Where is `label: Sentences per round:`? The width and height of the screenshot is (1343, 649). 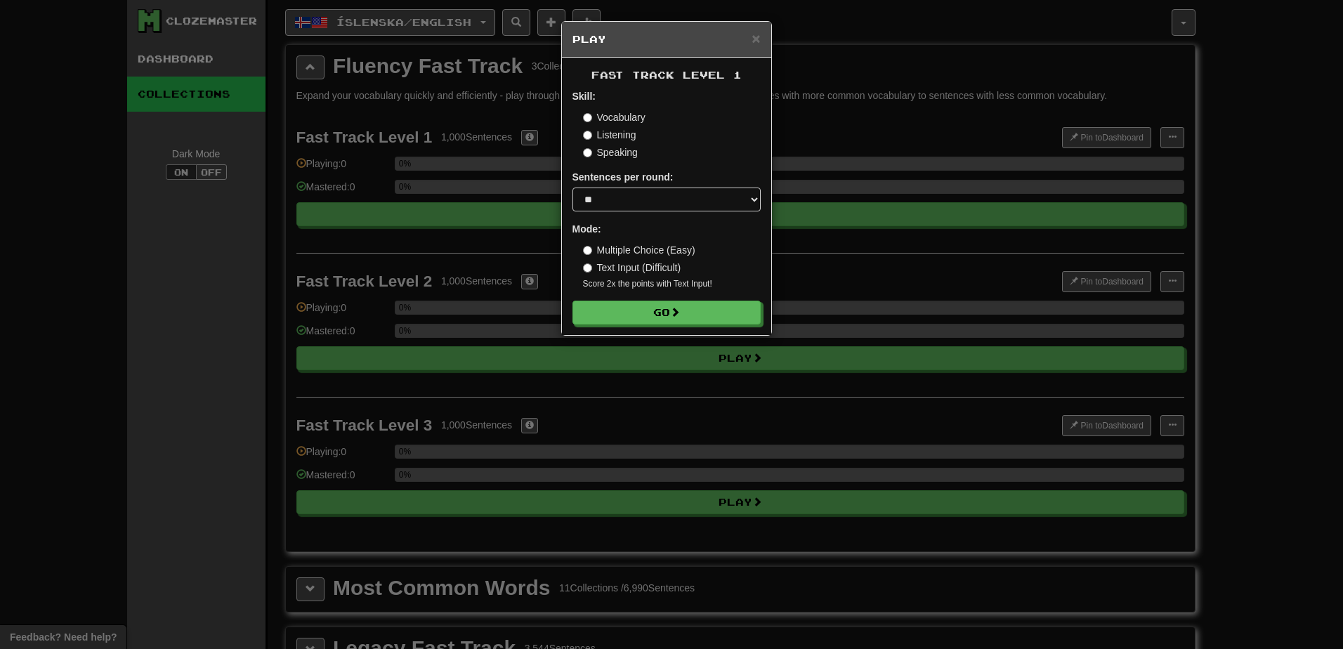 label: Sentences per round: is located at coordinates (623, 177).